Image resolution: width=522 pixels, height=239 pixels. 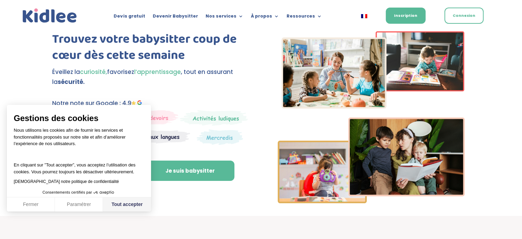 I want to click on p: En cliquant sur ”Tout accepter”, vous acceptez l’utilisation des cookies. Vous pourrez toujours l..., so click(x=79, y=165).